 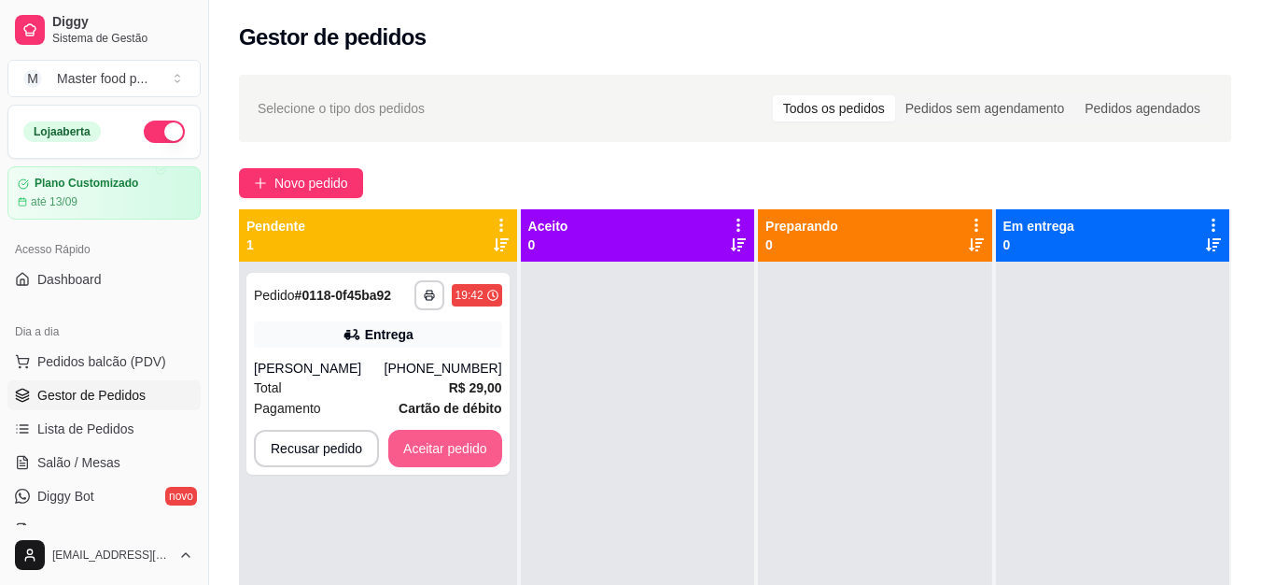 What do you see at coordinates (288, 408) in the screenshot?
I see `span: Pagamento` at bounding box center [288, 408].